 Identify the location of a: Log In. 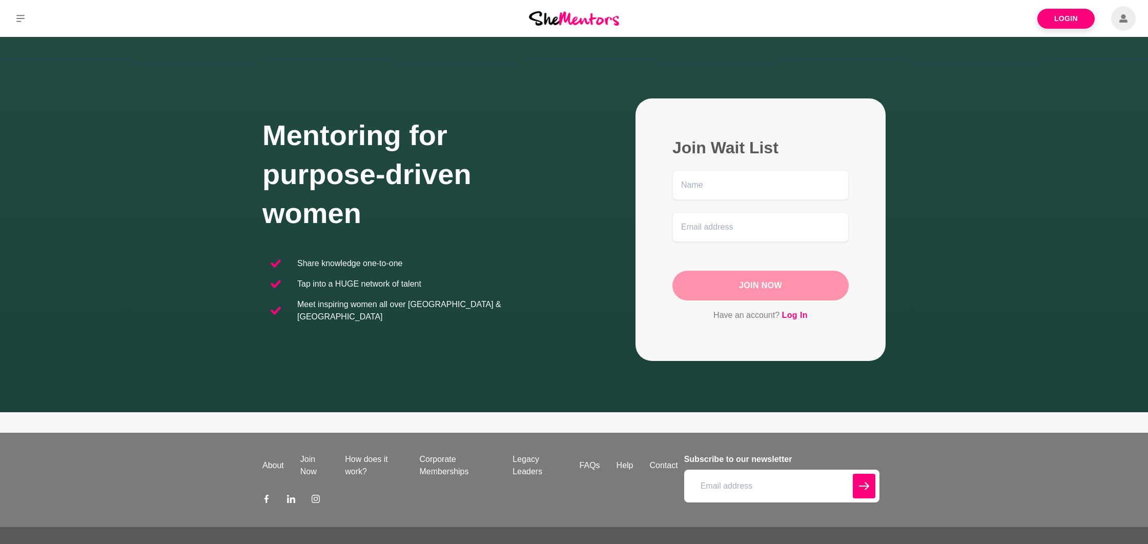
(795, 315).